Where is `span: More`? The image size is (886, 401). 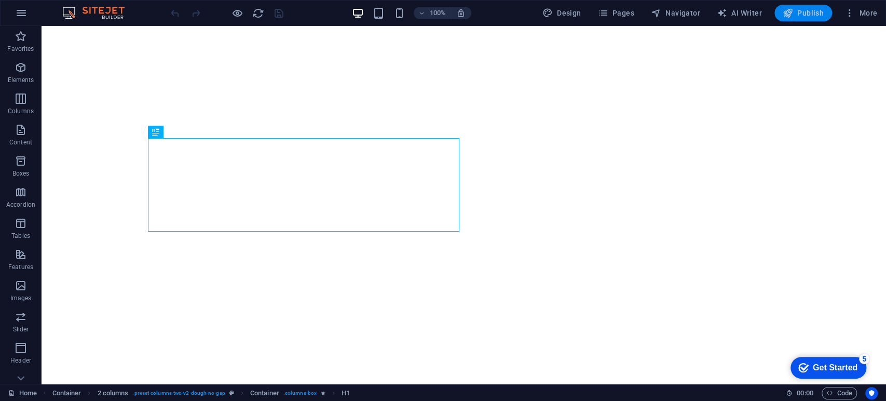 span: More is located at coordinates (861, 13).